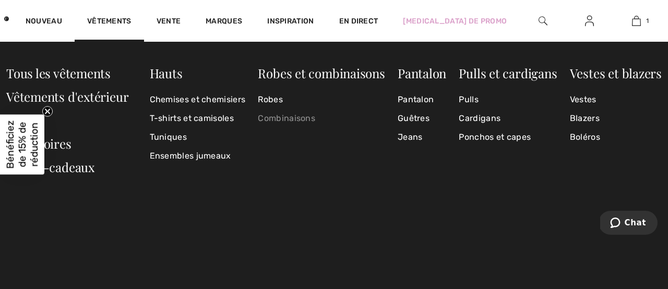 This screenshot has width=668, height=289. Describe the element at coordinates (508, 73) in the screenshot. I see `font: Pulls et cardigans` at that location.